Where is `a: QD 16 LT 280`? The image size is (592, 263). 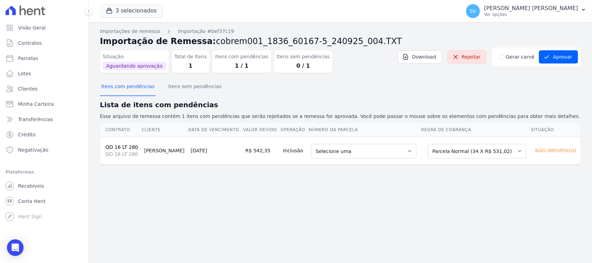 a: QD 16 LT 280 is located at coordinates (122, 147).